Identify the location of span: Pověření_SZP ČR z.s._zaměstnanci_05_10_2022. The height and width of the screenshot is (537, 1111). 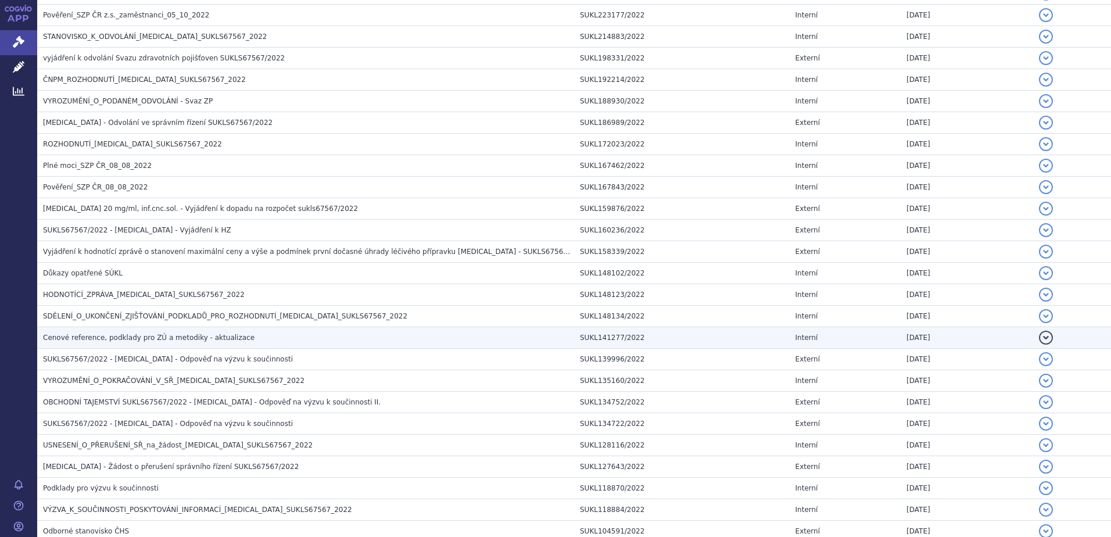
(126, 15).